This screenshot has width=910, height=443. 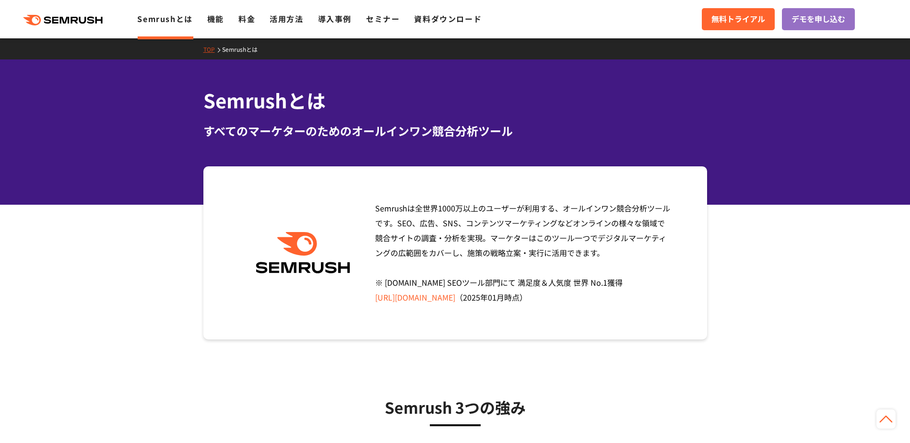 What do you see at coordinates (335, 19) in the screenshot?
I see `a: 導入事例` at bounding box center [335, 19].